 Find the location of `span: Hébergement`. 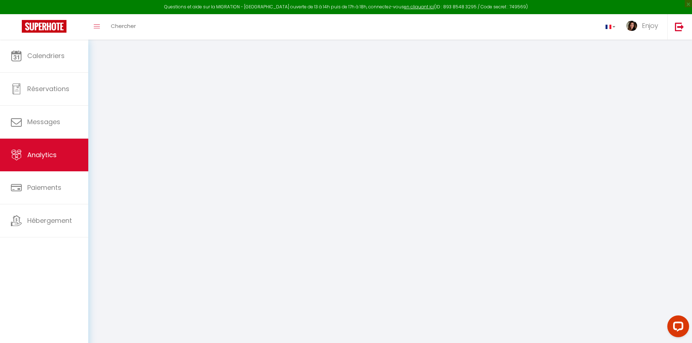

span: Hébergement is located at coordinates (49, 220).